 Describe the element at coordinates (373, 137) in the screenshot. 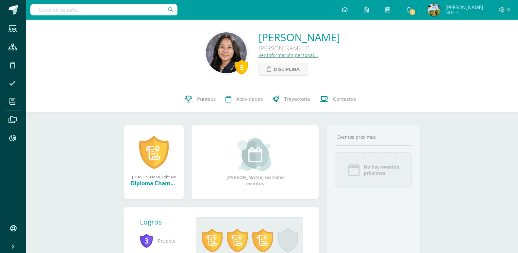

I see `div: Eventos próximos` at that location.